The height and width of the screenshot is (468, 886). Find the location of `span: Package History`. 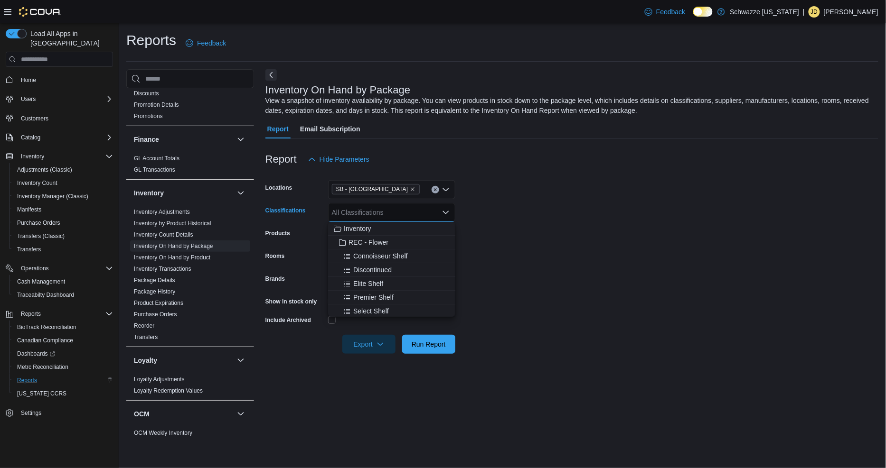

span: Package History is located at coordinates (154, 292).